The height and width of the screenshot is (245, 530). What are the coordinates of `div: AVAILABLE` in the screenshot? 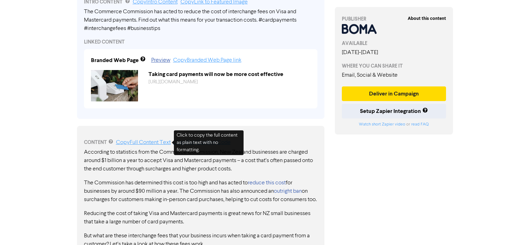 It's located at (394, 43).